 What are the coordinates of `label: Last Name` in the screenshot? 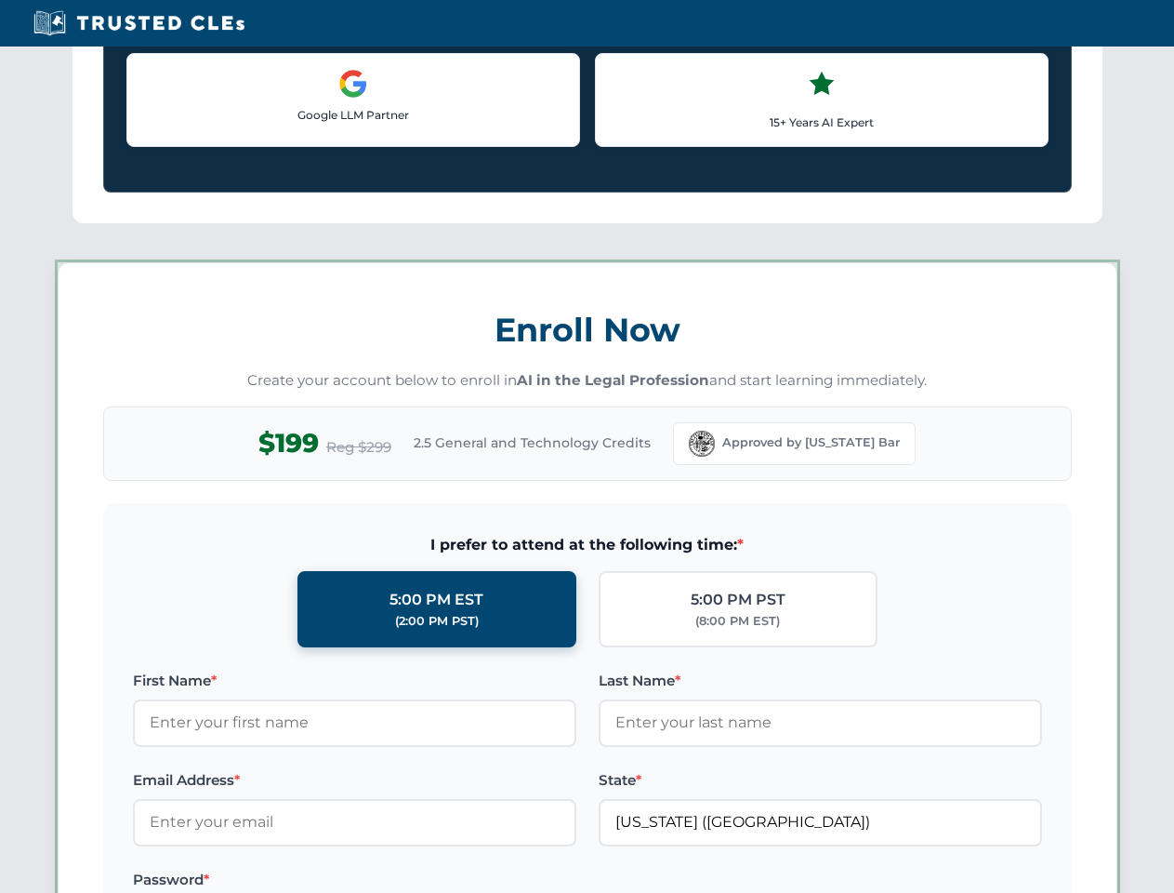 It's located at (820, 681).